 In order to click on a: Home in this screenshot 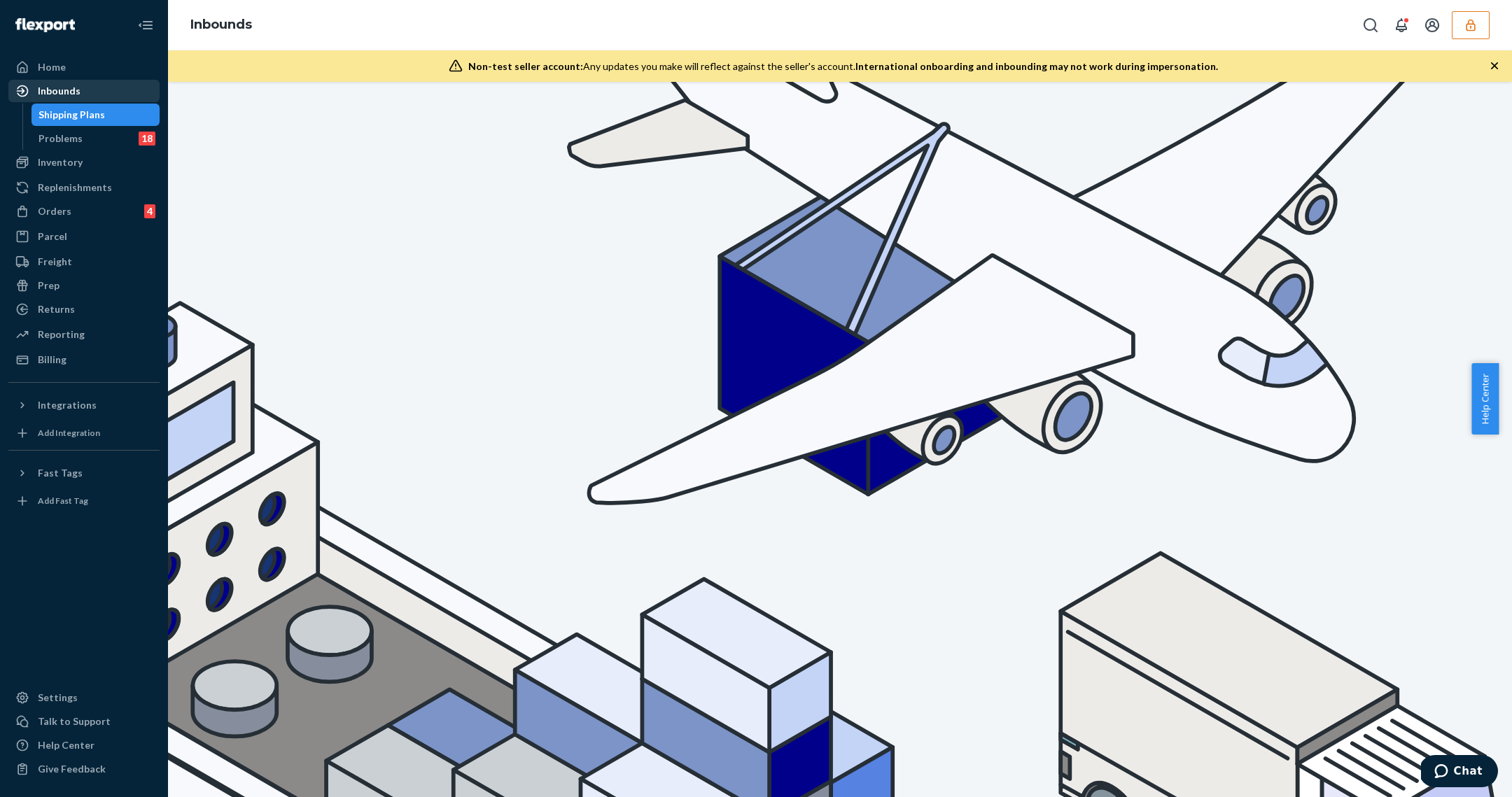, I will do `click(84, 67)`.